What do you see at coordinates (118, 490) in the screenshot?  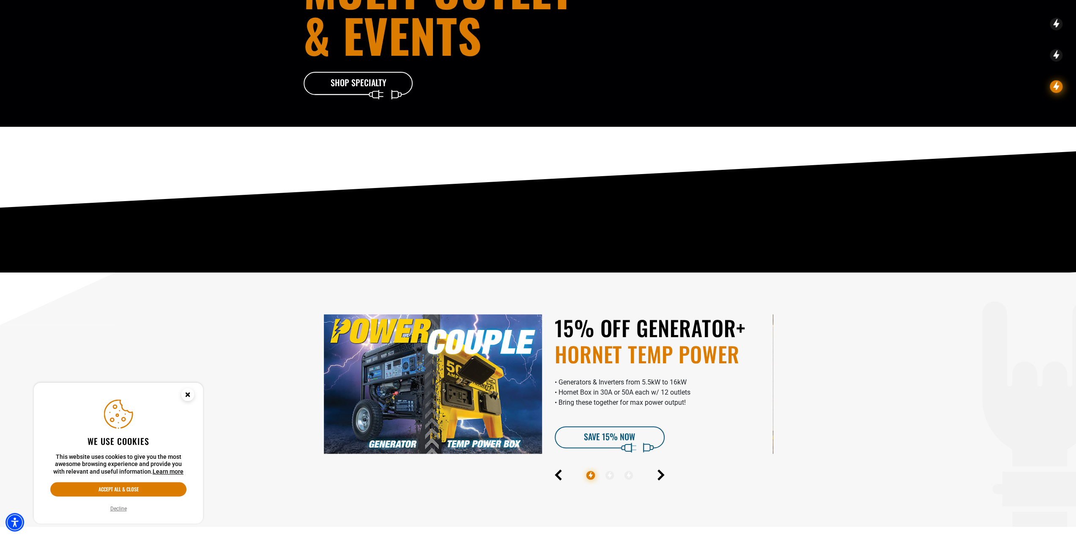 I see `button: Accept all & close` at bounding box center [118, 490].